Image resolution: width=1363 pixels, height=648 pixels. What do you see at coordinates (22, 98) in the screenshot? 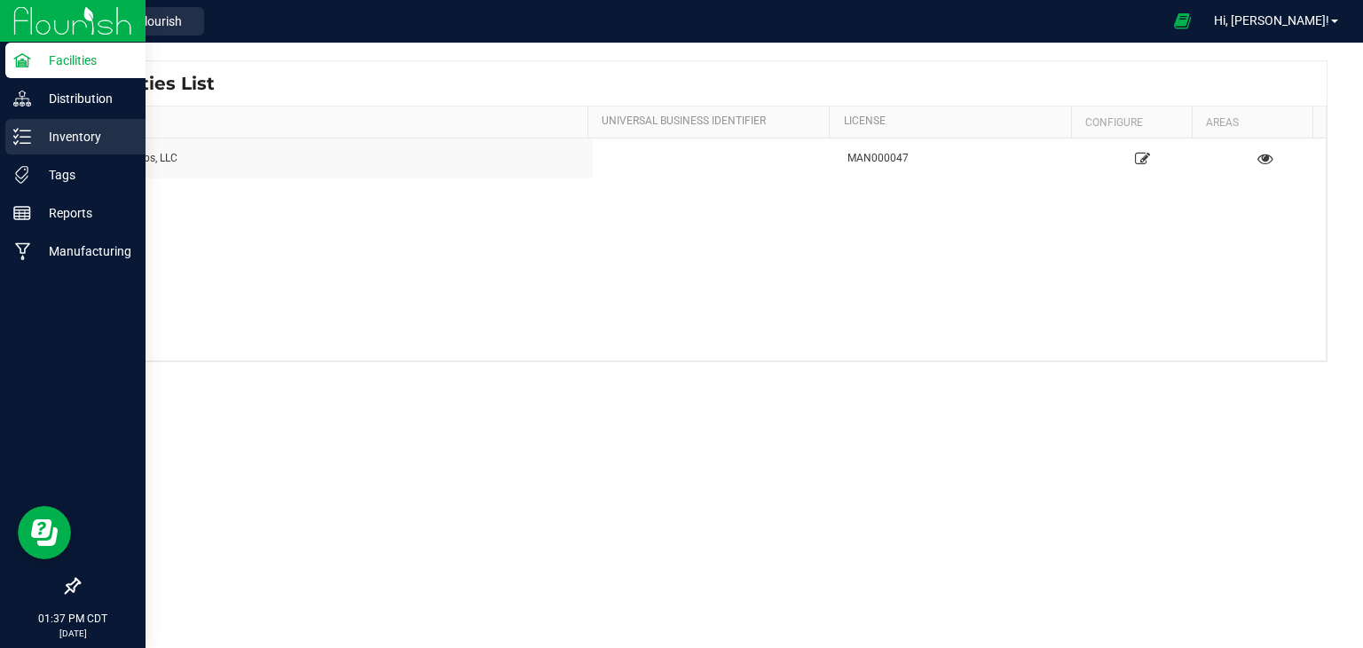
I see `inline-svg: Distribution` at bounding box center [22, 98].